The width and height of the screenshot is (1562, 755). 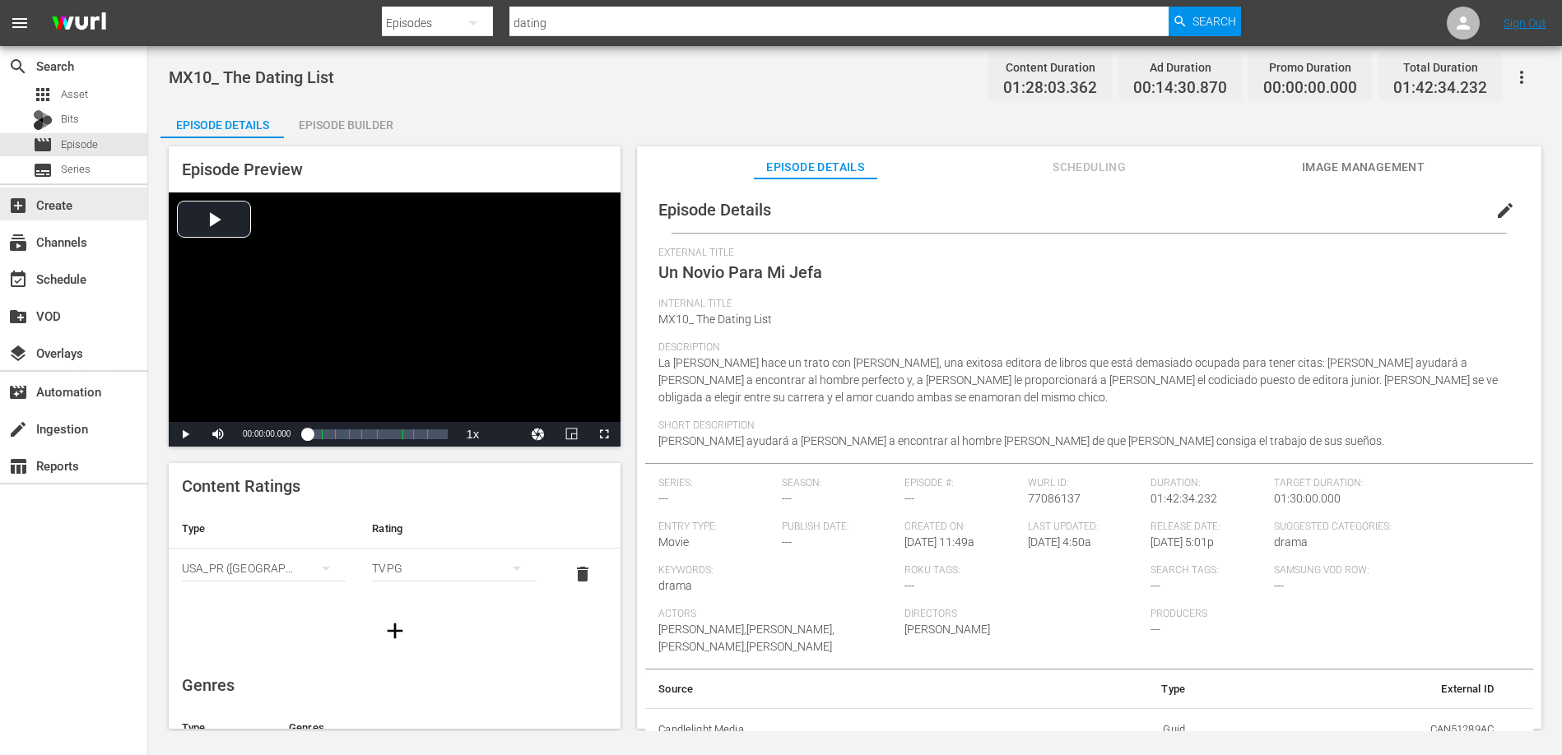 What do you see at coordinates (43, 120) in the screenshot?
I see `div: Bits` at bounding box center [43, 120].